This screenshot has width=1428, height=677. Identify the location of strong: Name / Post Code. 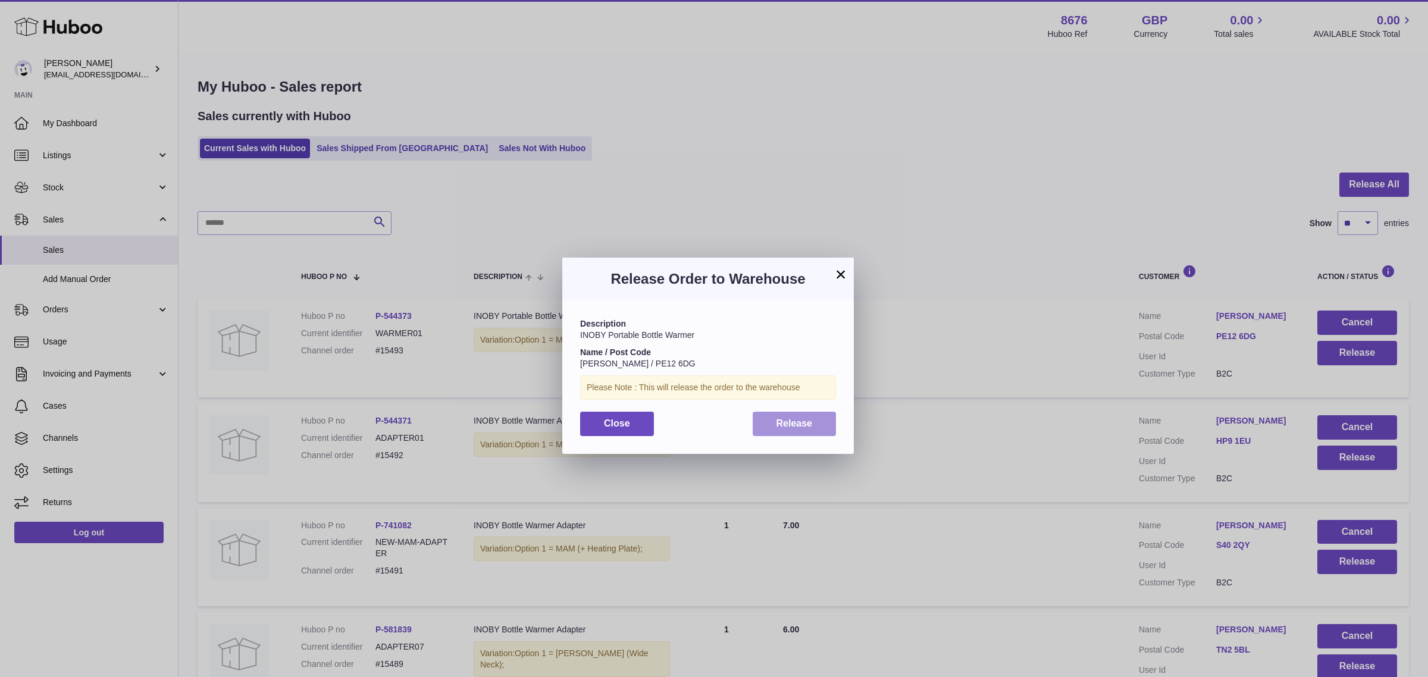
(615, 352).